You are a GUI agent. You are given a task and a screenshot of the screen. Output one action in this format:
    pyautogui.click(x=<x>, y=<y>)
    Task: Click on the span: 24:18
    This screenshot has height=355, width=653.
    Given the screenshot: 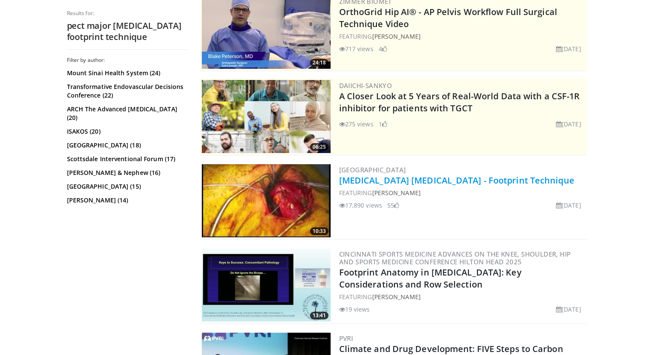 What is the action you would take?
    pyautogui.click(x=319, y=63)
    